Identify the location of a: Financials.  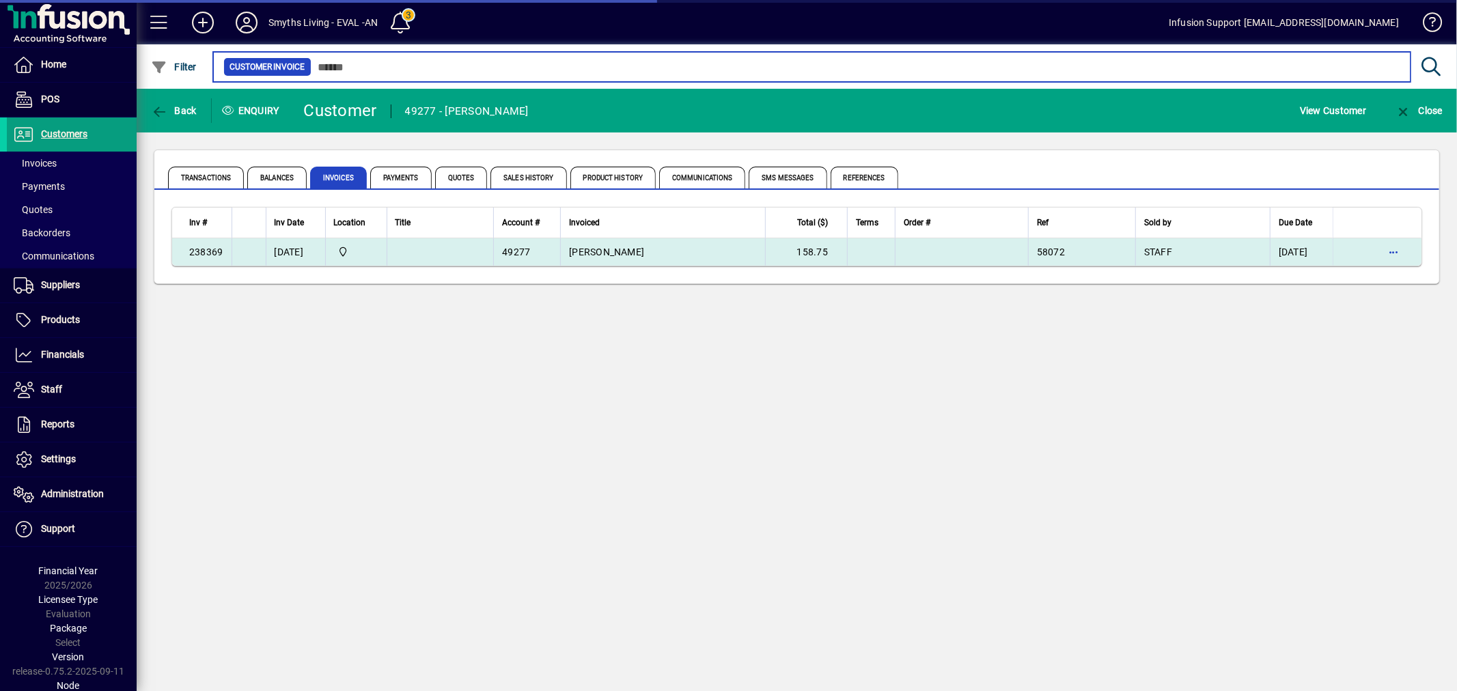
(72, 355).